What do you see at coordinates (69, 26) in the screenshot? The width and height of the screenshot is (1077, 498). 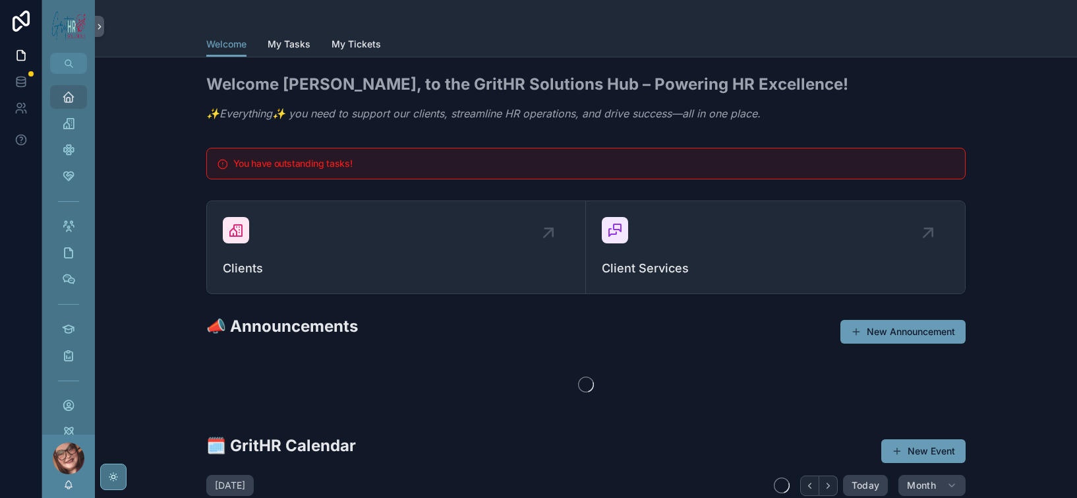 I see `img: App logo` at bounding box center [69, 26].